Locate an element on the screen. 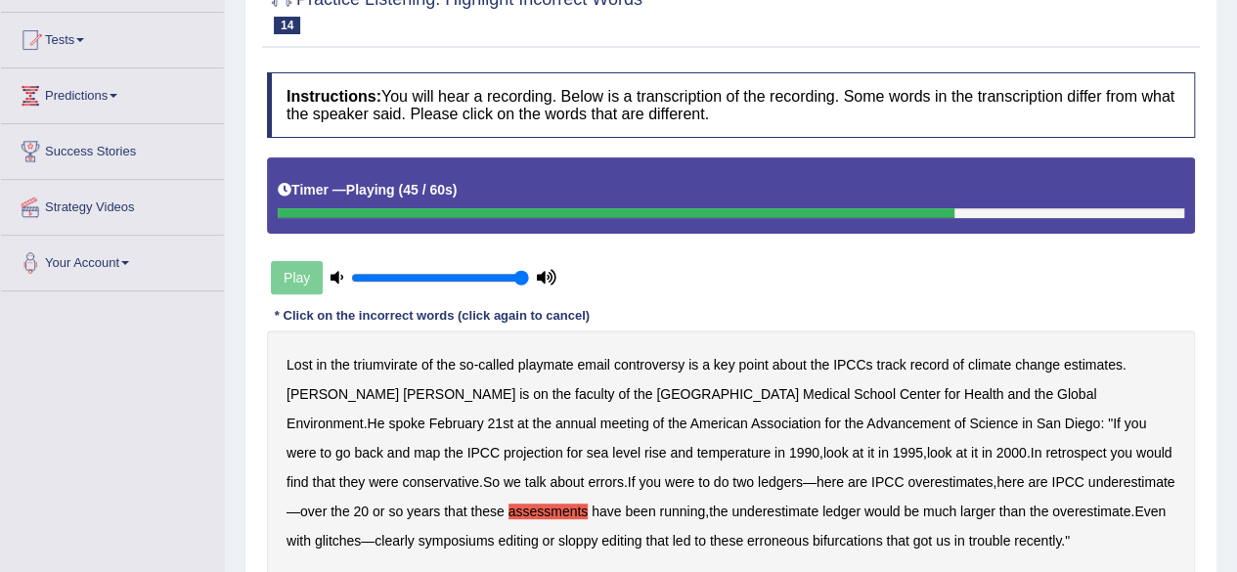 Image resolution: width=1237 pixels, height=572 pixels. b: Center is located at coordinates (921, 394).